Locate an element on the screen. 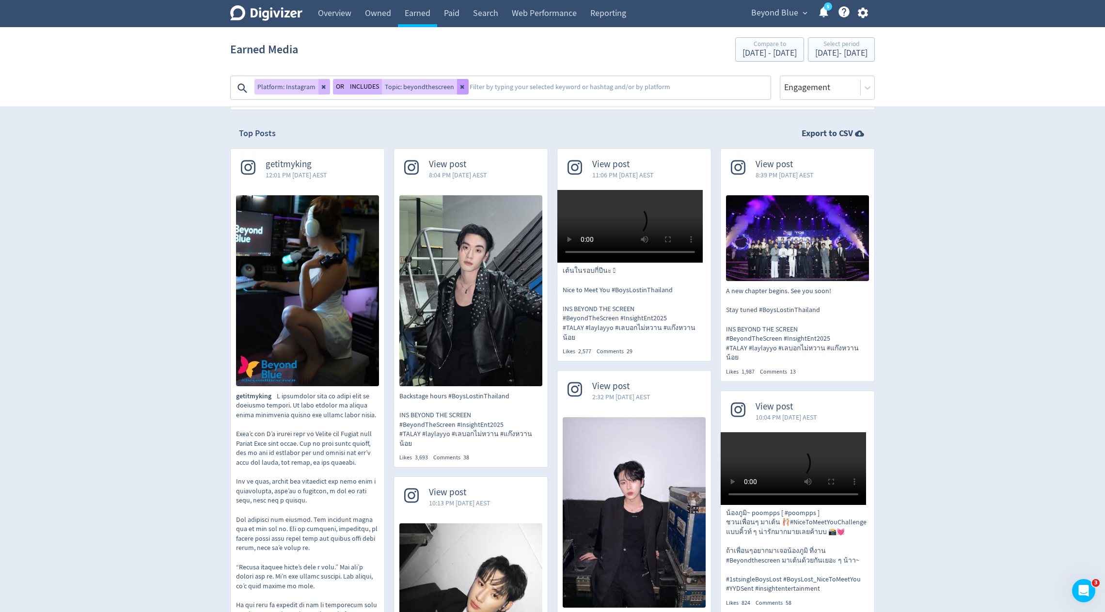 This screenshot has height=612, width=1105. span: 38 is located at coordinates (466, 458).